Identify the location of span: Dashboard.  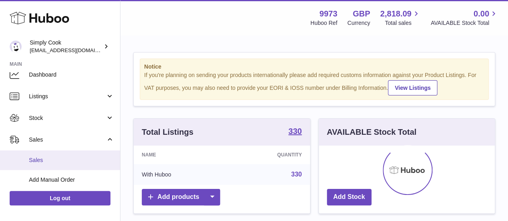
(71, 75).